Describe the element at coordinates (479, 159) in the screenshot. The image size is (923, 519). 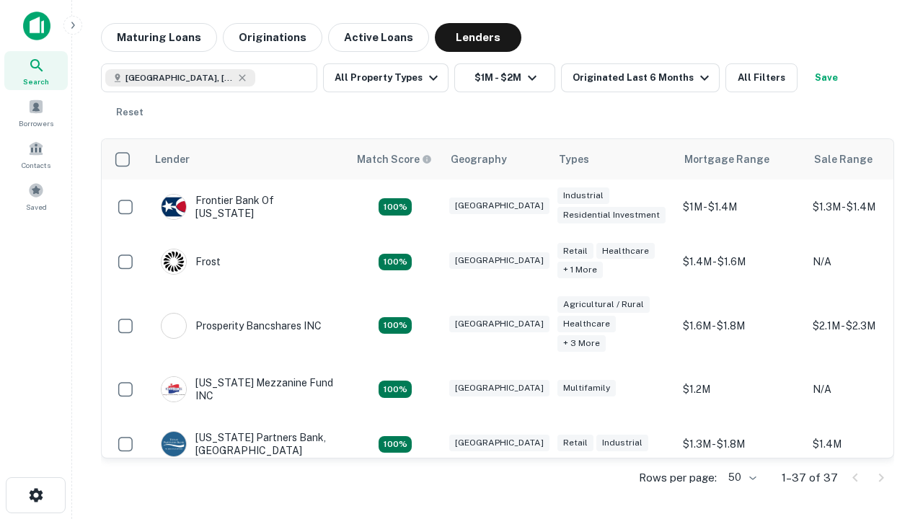
I see `div: Geography` at that location.